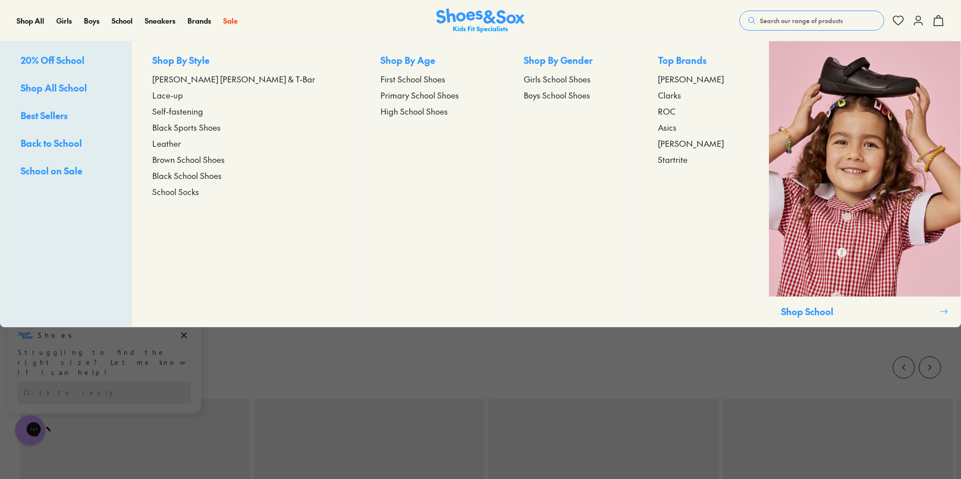 The image size is (961, 479). Describe the element at coordinates (51, 170) in the screenshot. I see `span: School on Sale` at that location.